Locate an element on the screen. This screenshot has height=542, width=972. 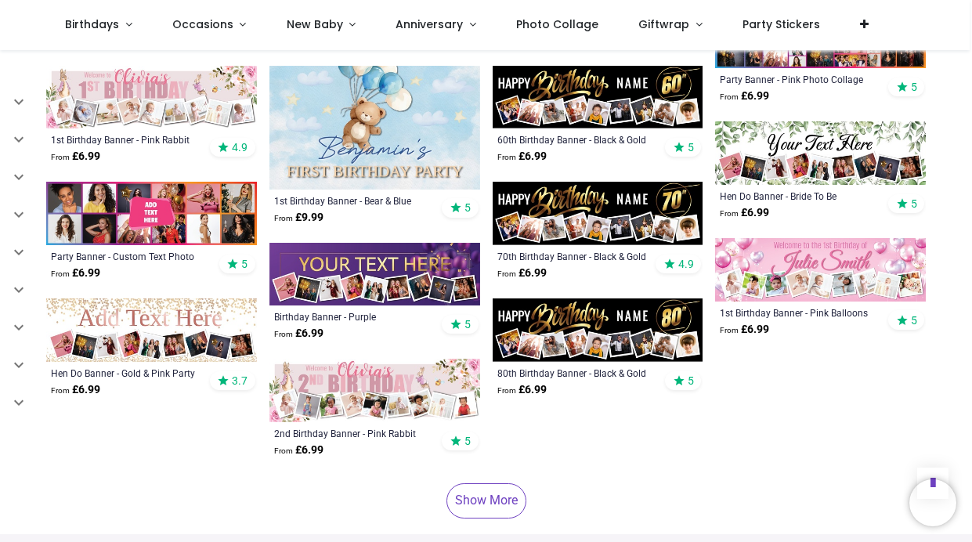
img: Personalised Happy 80th Birthday Banner - Black & Gold - Custom Name & 9 Photo Upload is located at coordinates (597, 330).